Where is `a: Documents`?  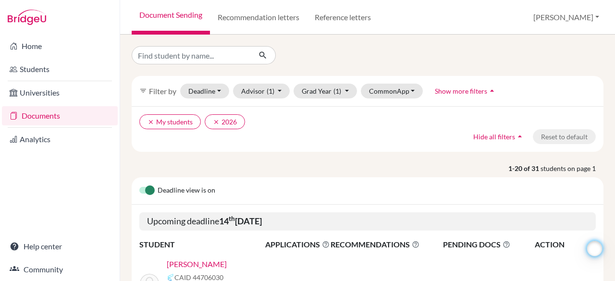
a: Documents is located at coordinates (60, 116).